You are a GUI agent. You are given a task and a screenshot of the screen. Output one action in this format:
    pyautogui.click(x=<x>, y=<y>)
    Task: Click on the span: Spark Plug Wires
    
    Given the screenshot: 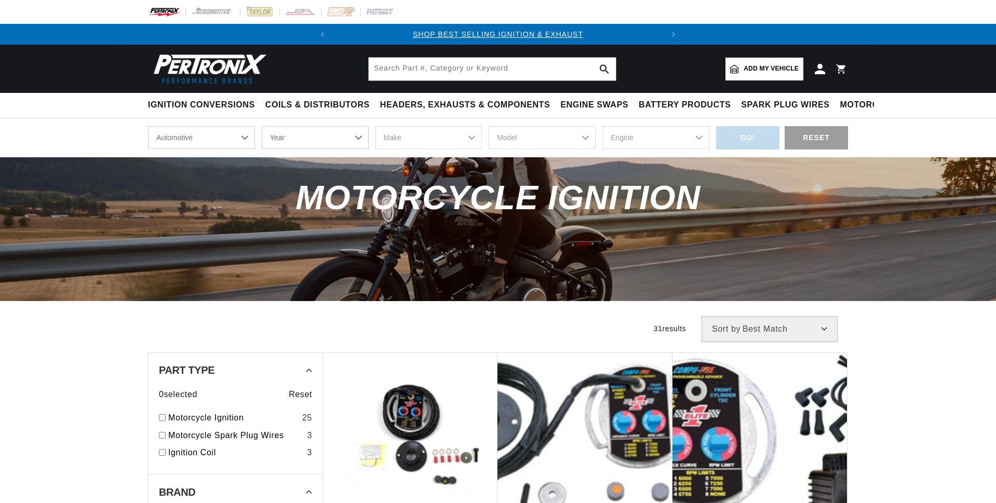 What is the action you would take?
    pyautogui.click(x=785, y=105)
    